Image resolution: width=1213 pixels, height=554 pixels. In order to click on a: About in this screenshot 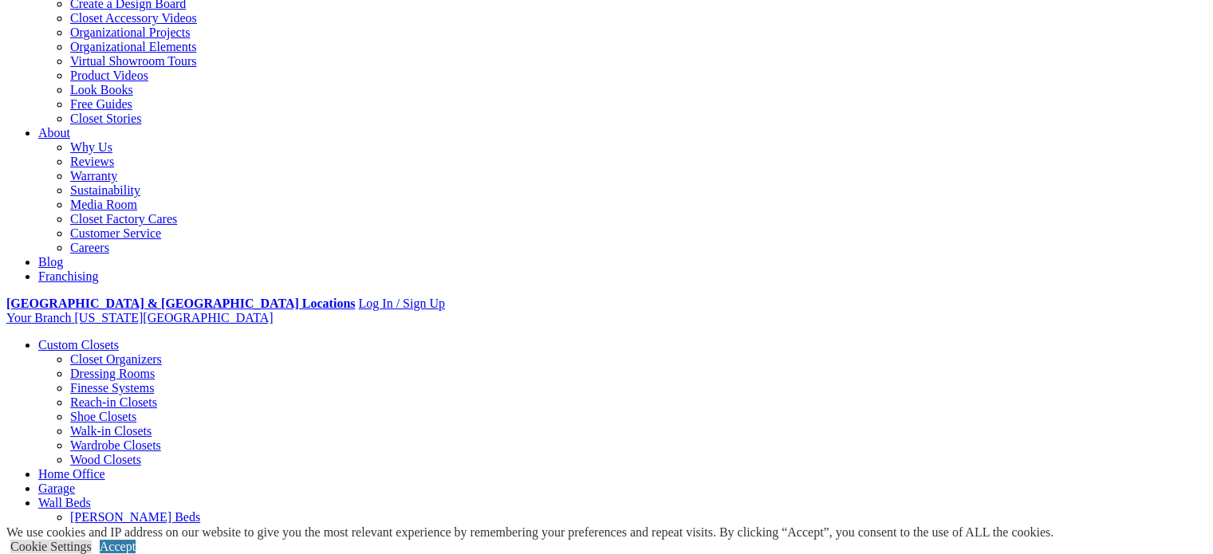, I will do `click(54, 132)`.